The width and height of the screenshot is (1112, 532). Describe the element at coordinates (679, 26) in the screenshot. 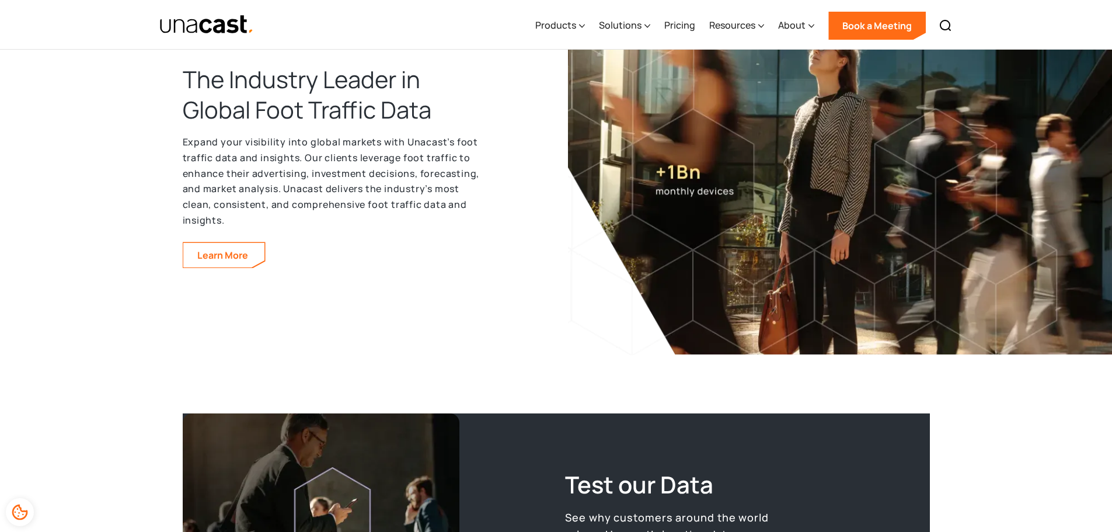

I see `a: Pricing` at that location.